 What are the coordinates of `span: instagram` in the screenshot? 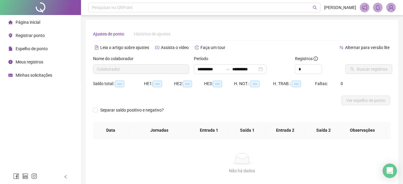 It's located at (34, 176).